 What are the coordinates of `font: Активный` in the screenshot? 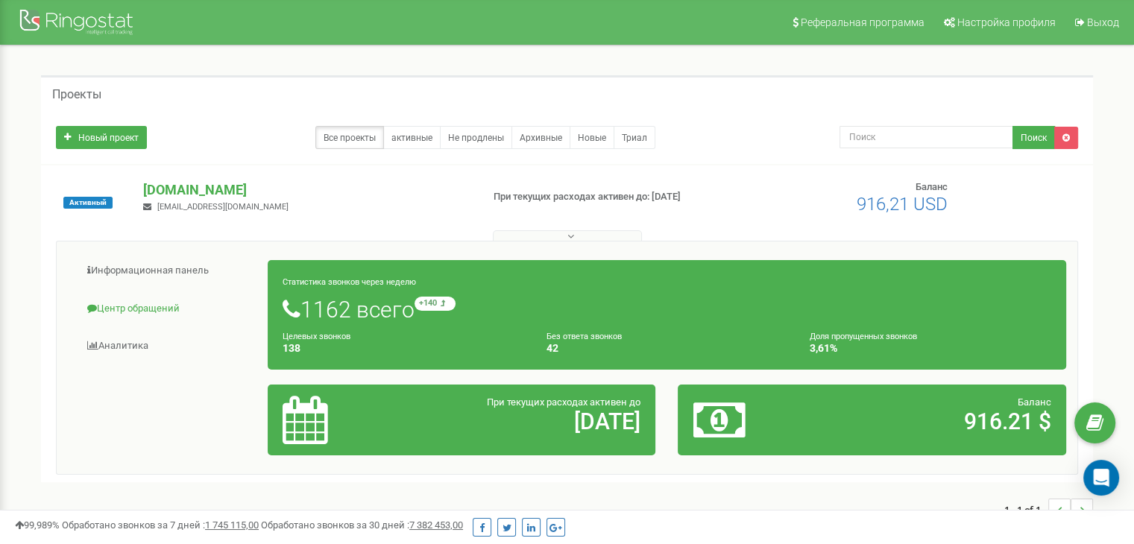 It's located at (88, 202).